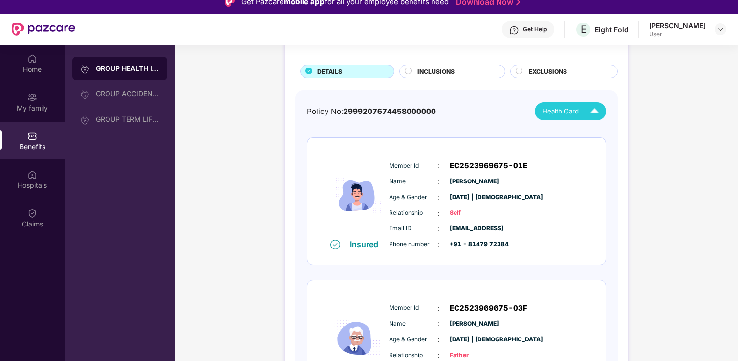 Image resolution: width=738 pixels, height=361 pixels. What do you see at coordinates (560, 111) in the screenshot?
I see `span: Health Card` at bounding box center [560, 111].